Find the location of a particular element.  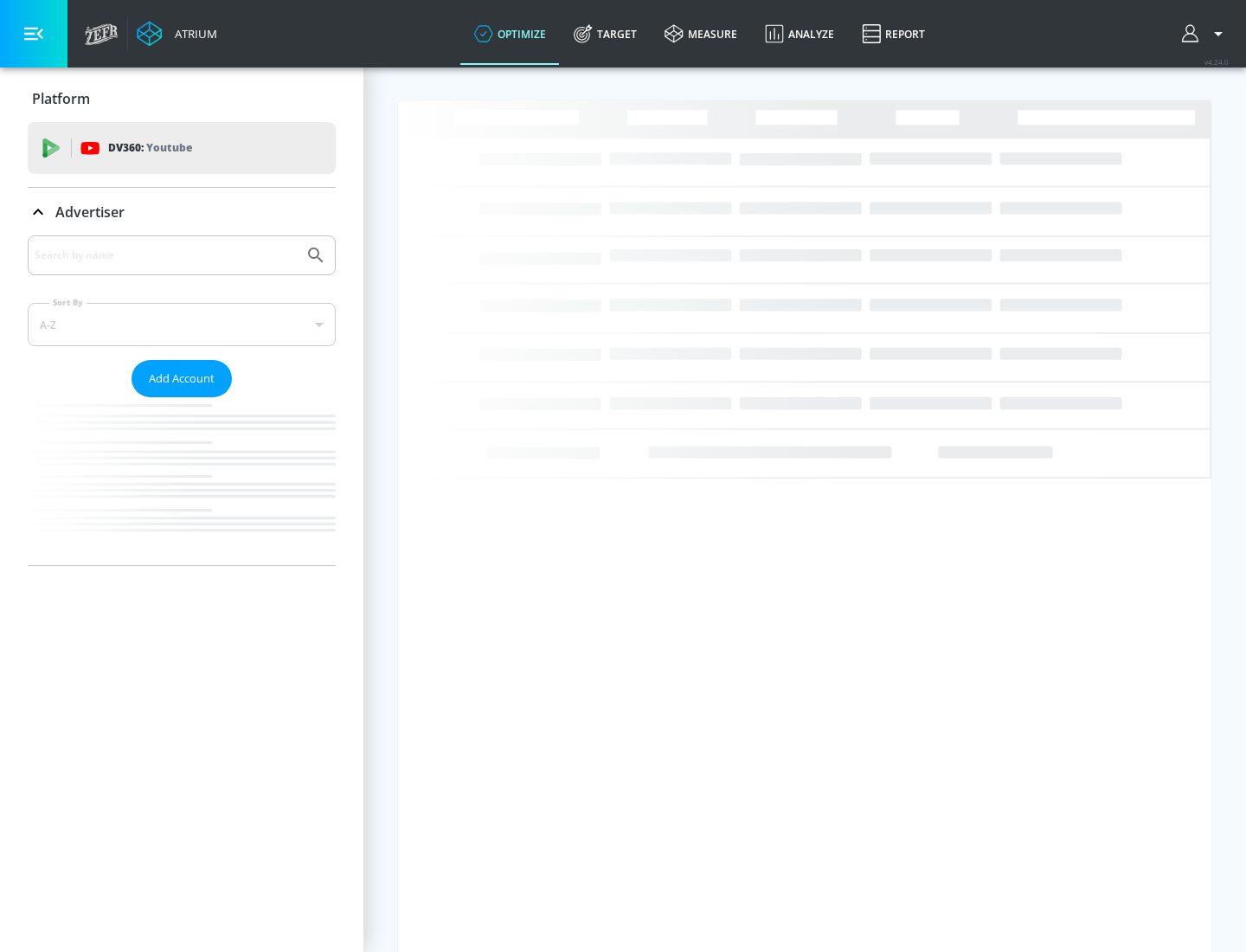

p: Platform is located at coordinates (60, 98).